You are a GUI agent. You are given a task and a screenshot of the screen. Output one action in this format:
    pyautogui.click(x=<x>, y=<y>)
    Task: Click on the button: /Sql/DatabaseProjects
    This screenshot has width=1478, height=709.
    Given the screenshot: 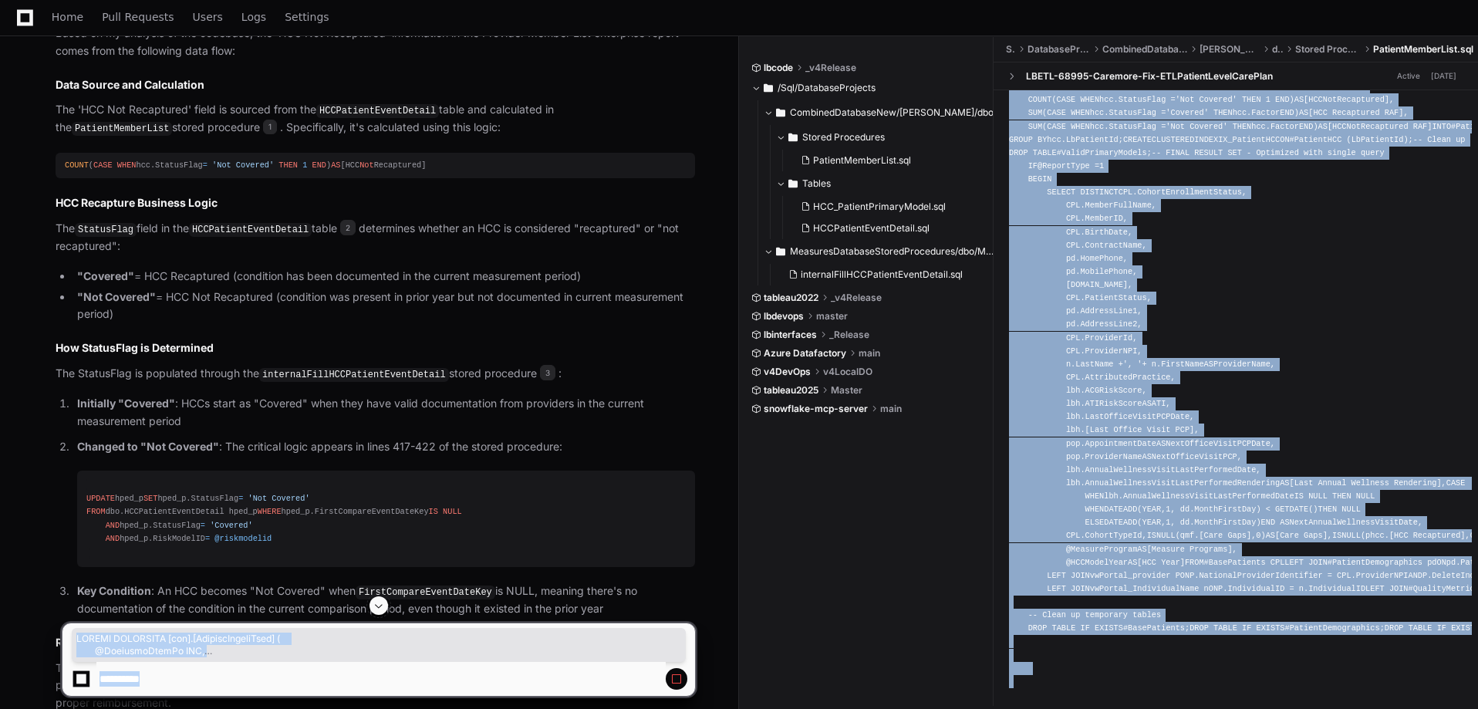 What is the action you would take?
    pyautogui.click(x=866, y=88)
    